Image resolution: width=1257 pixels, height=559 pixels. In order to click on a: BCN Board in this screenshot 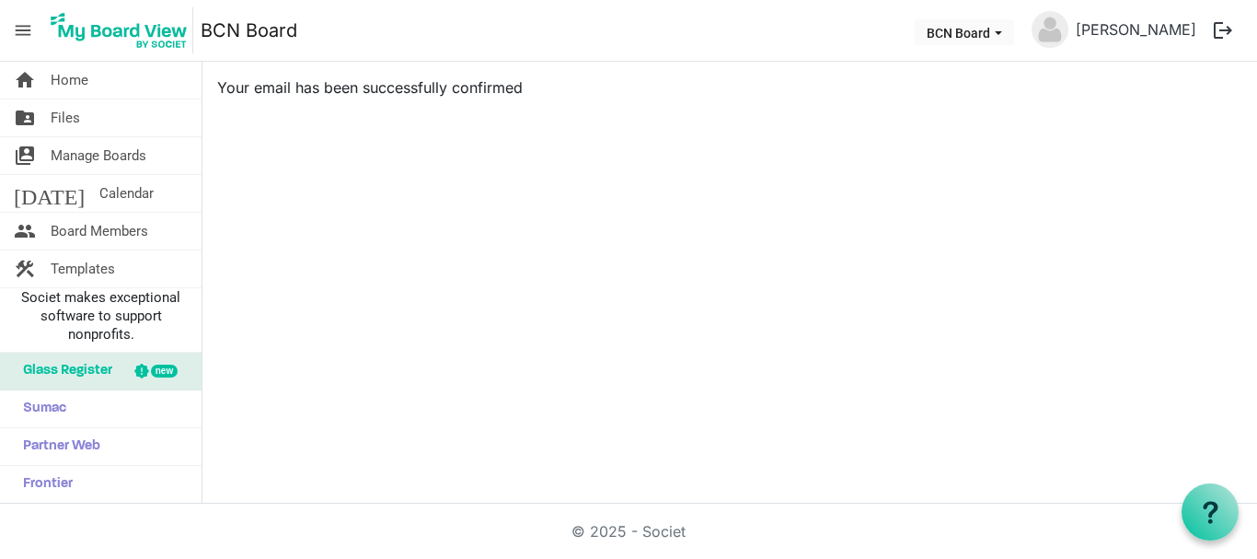, I will do `click(249, 30)`.